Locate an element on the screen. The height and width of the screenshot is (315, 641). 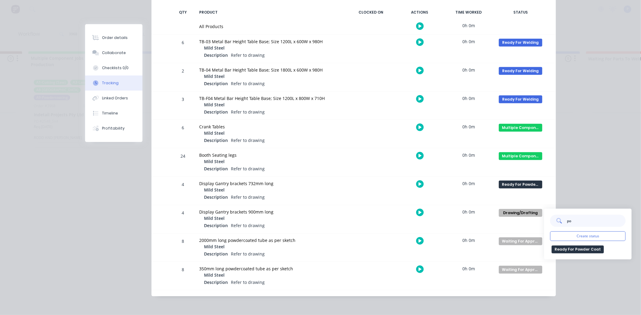
div: QTY is located at coordinates (183, 12).